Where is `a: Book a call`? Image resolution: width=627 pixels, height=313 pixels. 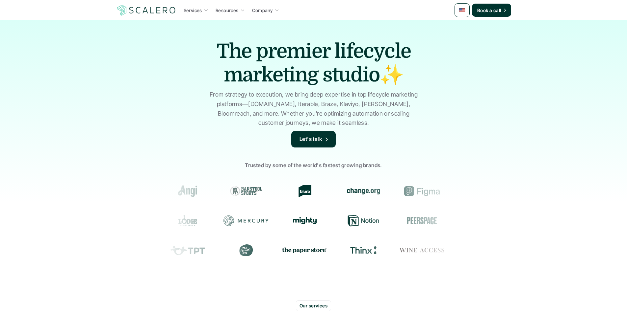 a: Book a call is located at coordinates (491, 10).